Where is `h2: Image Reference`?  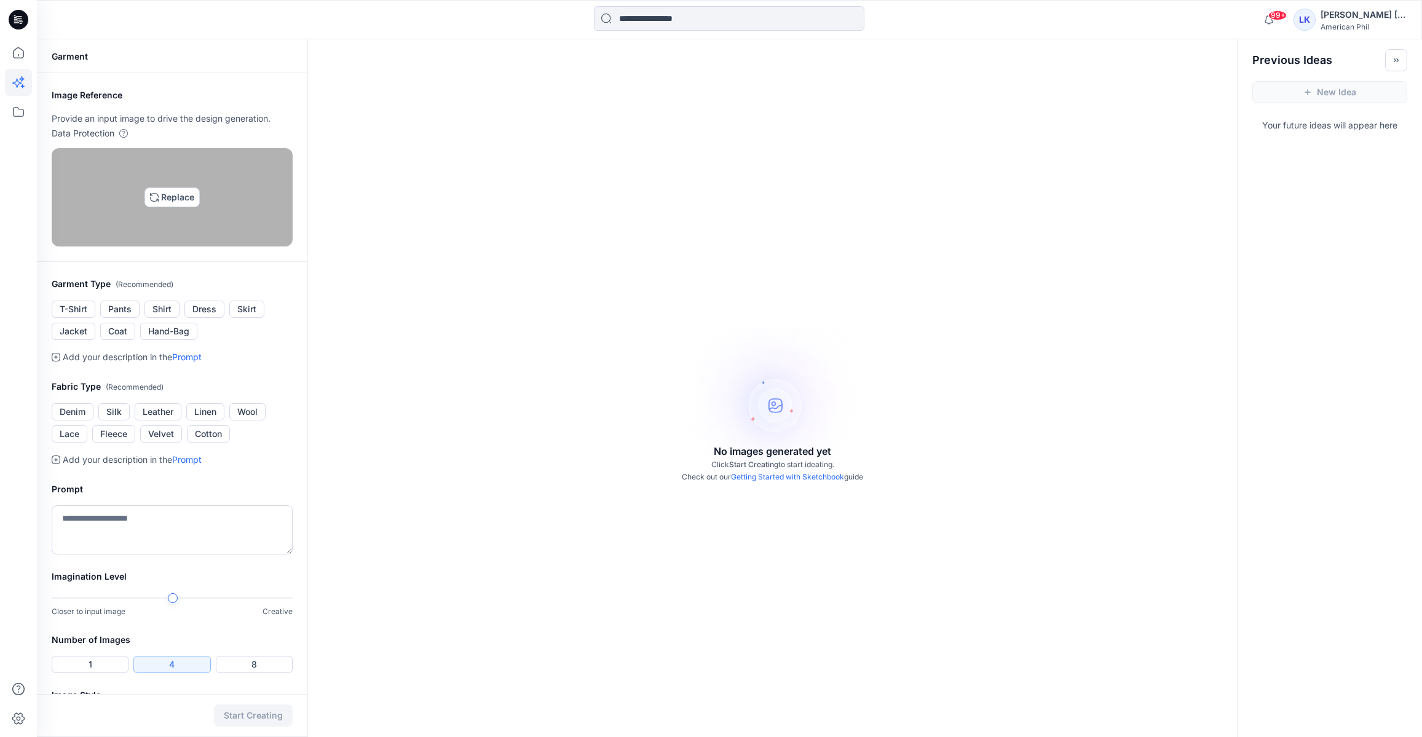 h2: Image Reference is located at coordinates (172, 95).